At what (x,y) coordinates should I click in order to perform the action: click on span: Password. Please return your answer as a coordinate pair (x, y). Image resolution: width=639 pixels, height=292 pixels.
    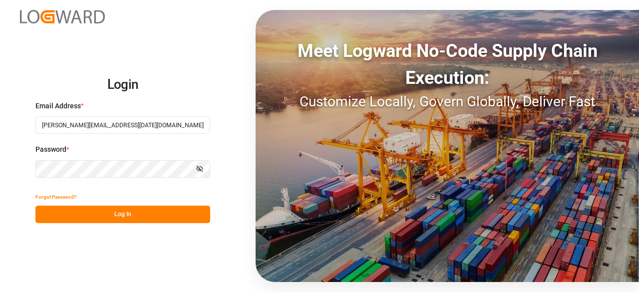
    Looking at the image, I should click on (51, 149).